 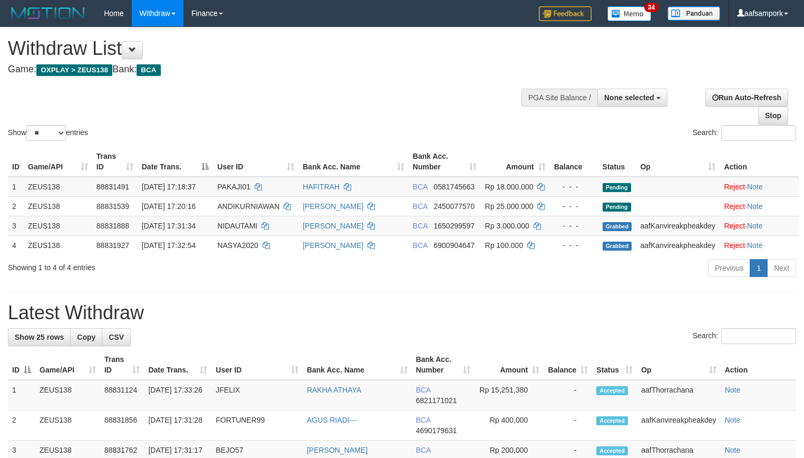 What do you see at coordinates (510, 425) in the screenshot?
I see `td: Rp 400,000` at bounding box center [510, 425].